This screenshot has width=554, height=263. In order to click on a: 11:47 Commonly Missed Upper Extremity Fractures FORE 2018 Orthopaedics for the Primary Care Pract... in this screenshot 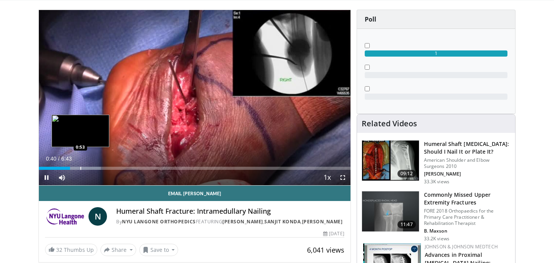, I will do `click(436, 216)`.